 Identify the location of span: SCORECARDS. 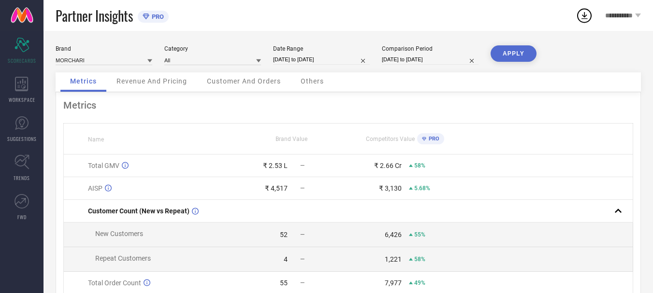
(22, 60).